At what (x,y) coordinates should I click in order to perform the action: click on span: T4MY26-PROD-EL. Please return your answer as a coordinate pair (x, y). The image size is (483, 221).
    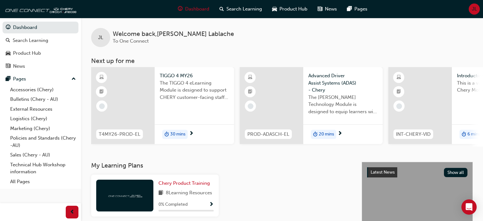
    Looking at the image, I should click on (119, 134).